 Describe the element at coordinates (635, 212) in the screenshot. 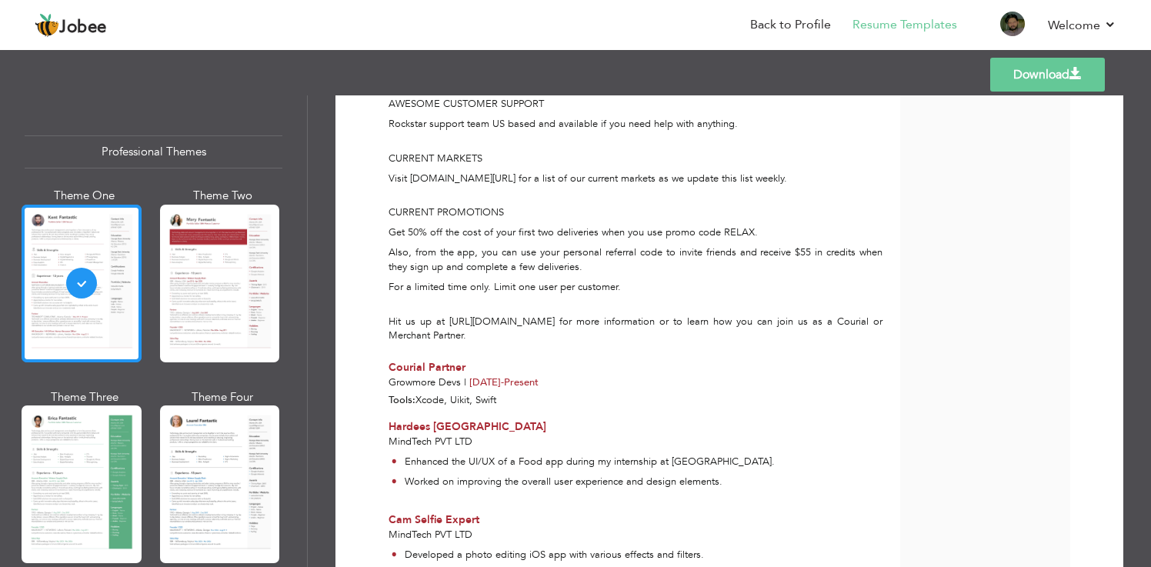

I see `p: CURRENT PROMOTIONS` at that location.